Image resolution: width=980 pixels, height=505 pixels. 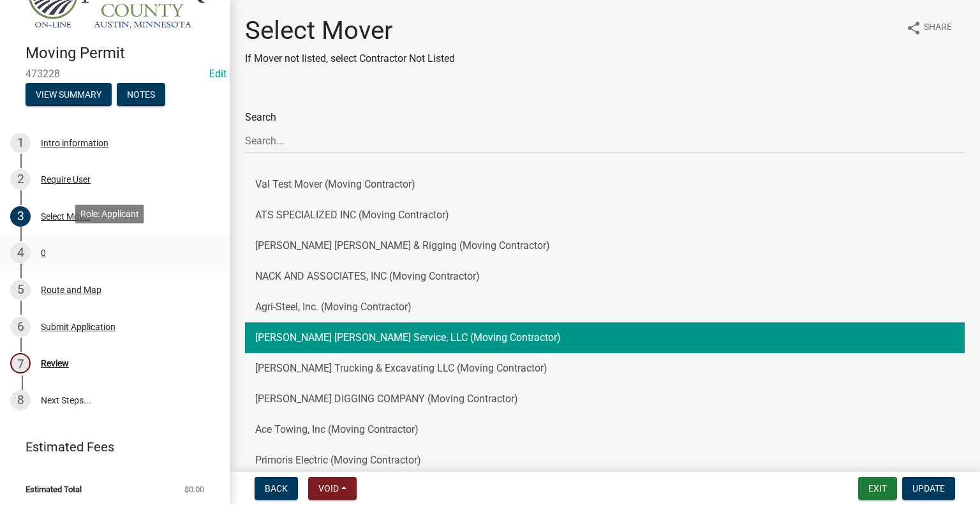 I want to click on button: Void, so click(x=332, y=488).